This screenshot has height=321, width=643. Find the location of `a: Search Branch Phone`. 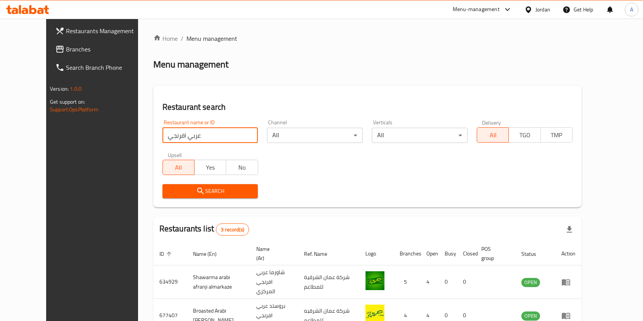

a: Search Branch Phone is located at coordinates (101, 68).